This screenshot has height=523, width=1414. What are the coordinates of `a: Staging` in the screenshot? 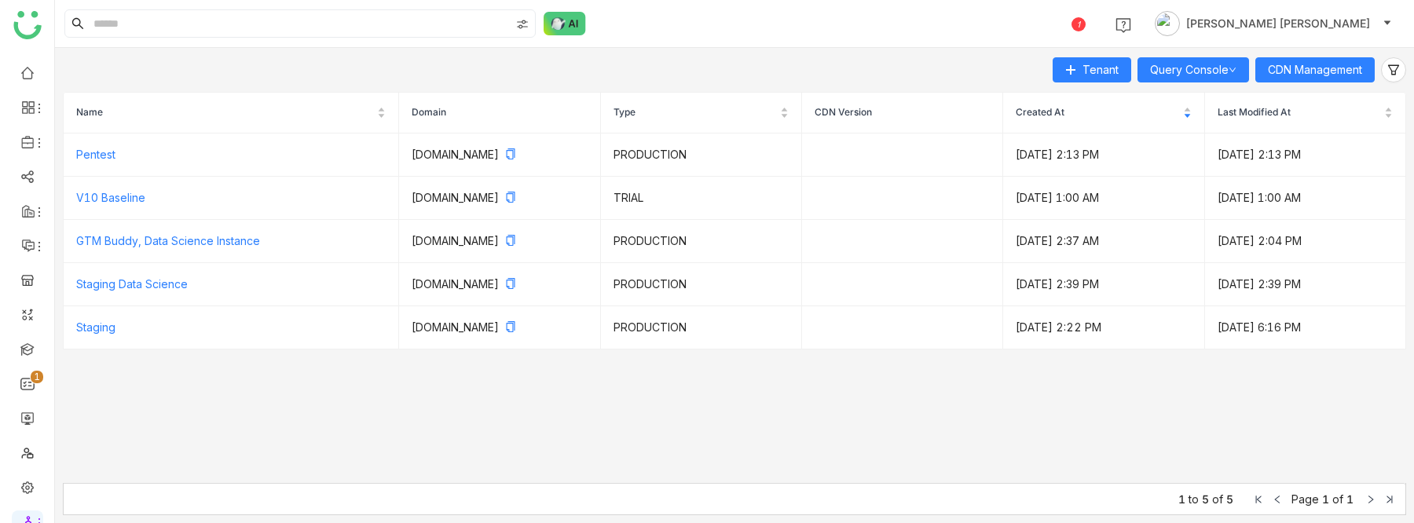 It's located at (96, 327).